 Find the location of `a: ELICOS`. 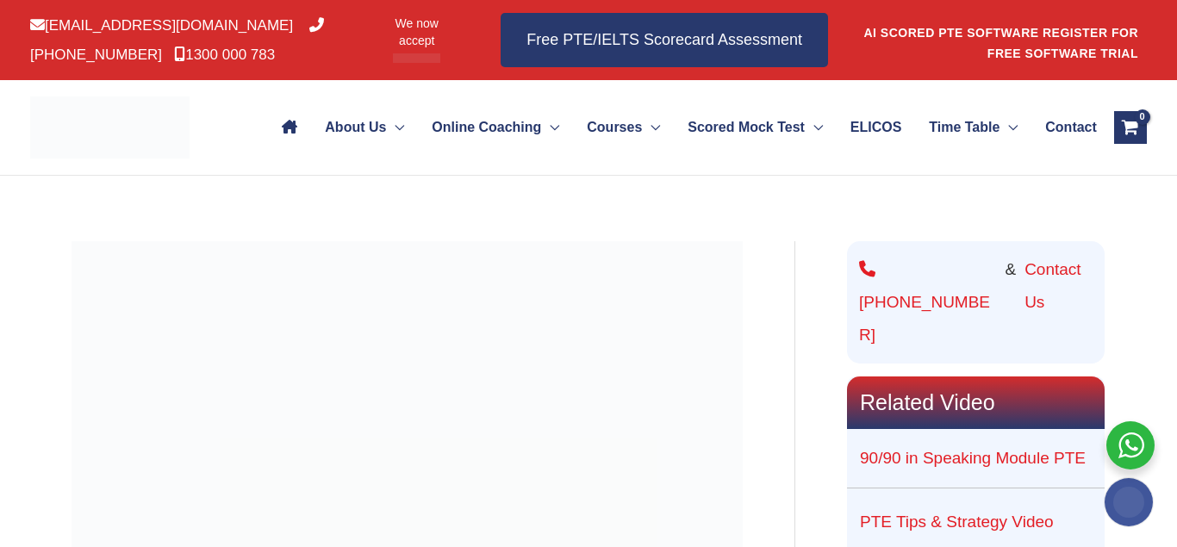

a: ELICOS is located at coordinates (876, 128).